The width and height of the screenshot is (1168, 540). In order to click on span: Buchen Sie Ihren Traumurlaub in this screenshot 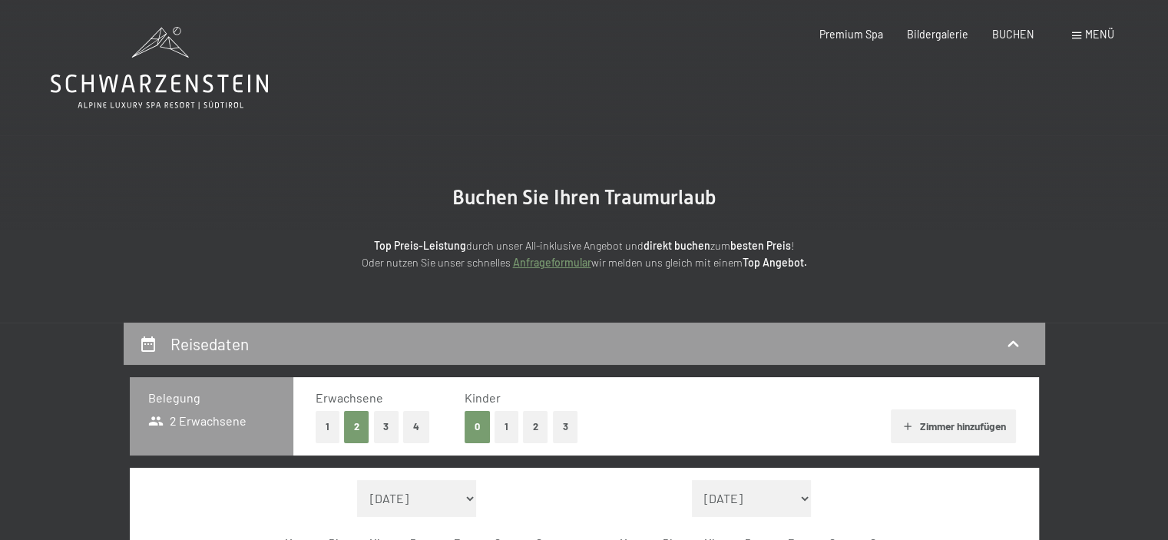, I will do `click(584, 197)`.